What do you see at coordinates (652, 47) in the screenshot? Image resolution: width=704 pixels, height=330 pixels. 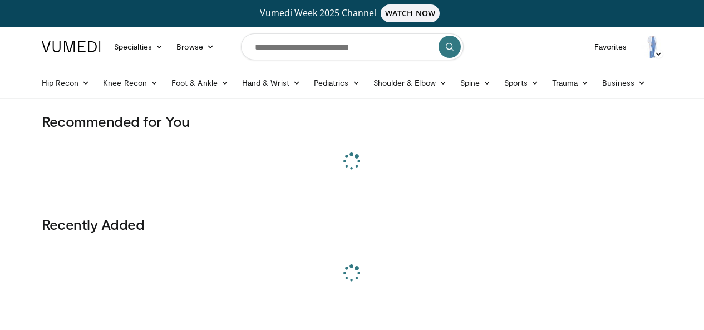 I see `img: Avatar` at bounding box center [652, 47].